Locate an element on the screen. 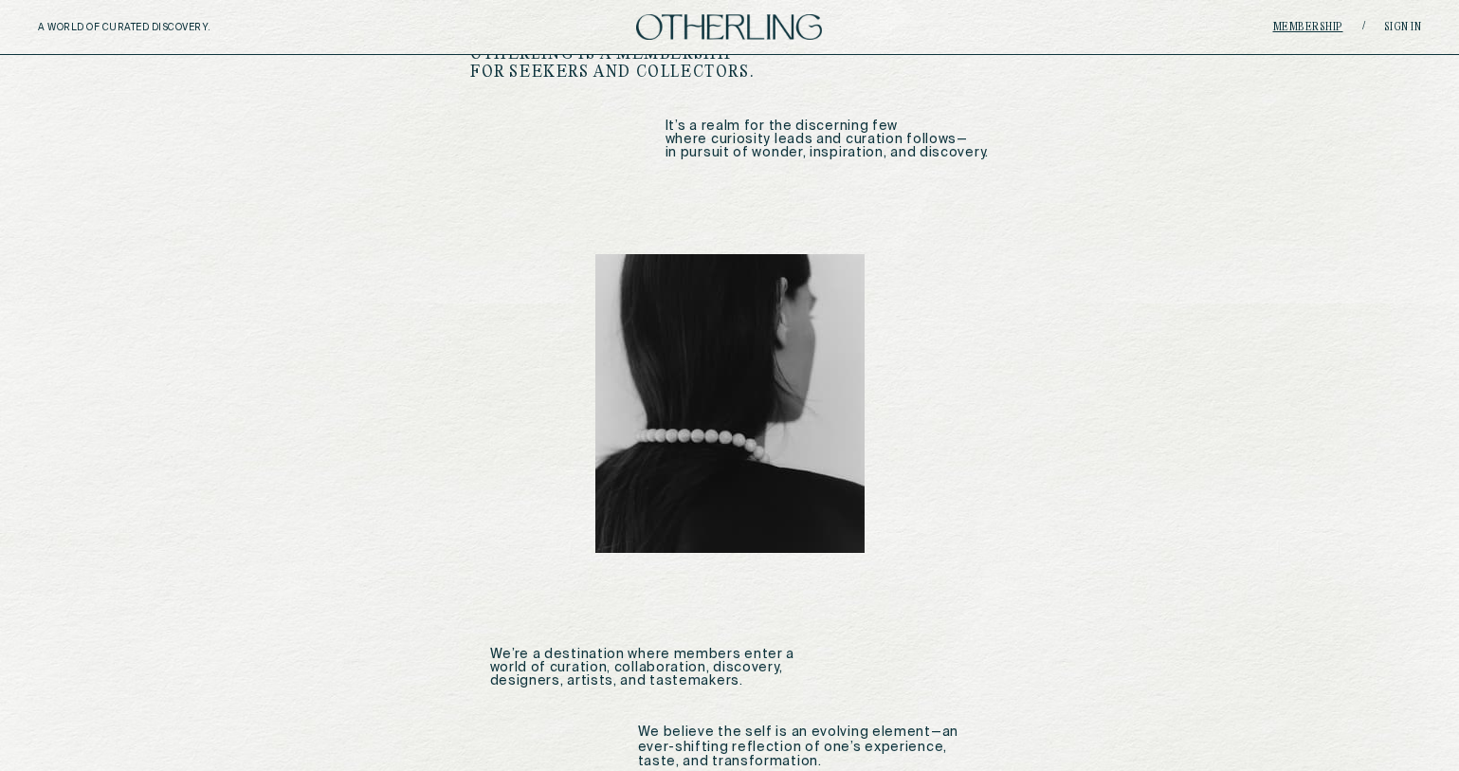 The height and width of the screenshot is (771, 1459). h1: Otherling is a membership for seekers and collectors. is located at coordinates (622, 63).